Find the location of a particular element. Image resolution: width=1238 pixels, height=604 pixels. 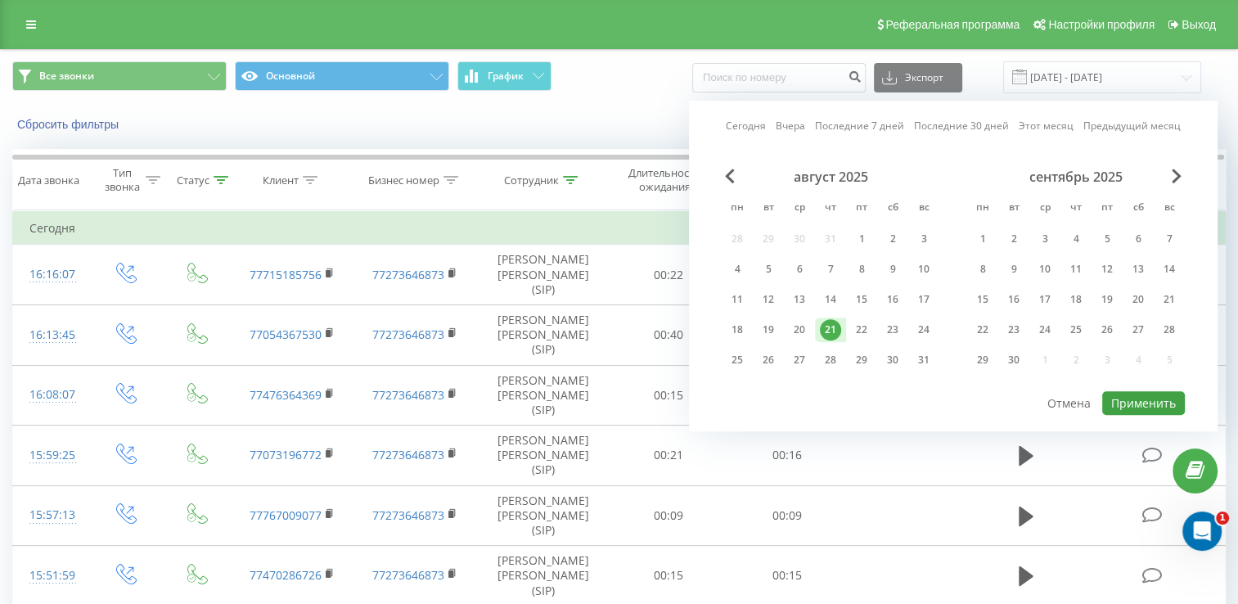

div: 16:08:07 is located at coordinates (51, 394).